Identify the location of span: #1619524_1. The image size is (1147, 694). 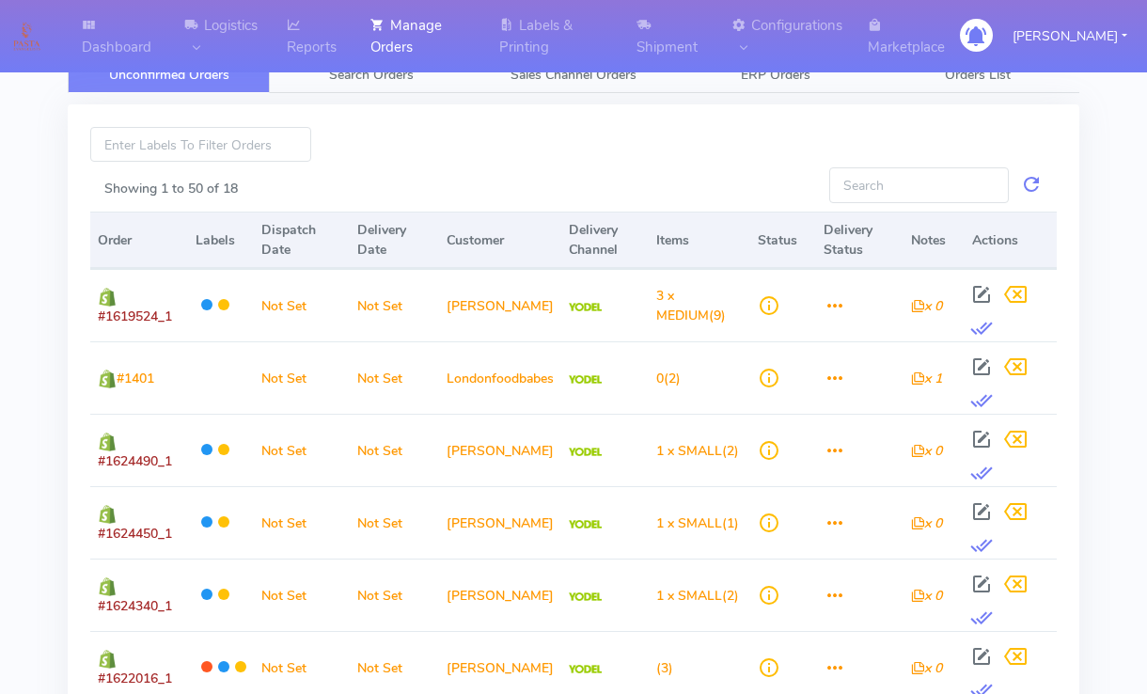
(134, 316).